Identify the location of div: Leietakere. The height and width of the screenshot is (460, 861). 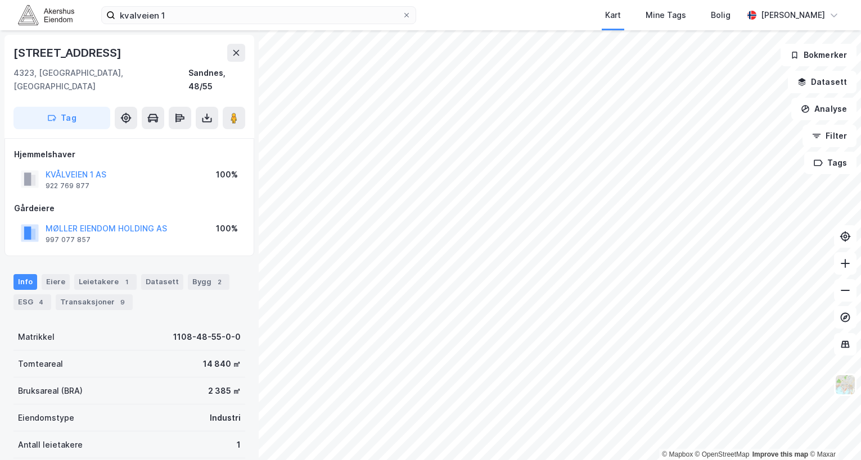
(105, 282).